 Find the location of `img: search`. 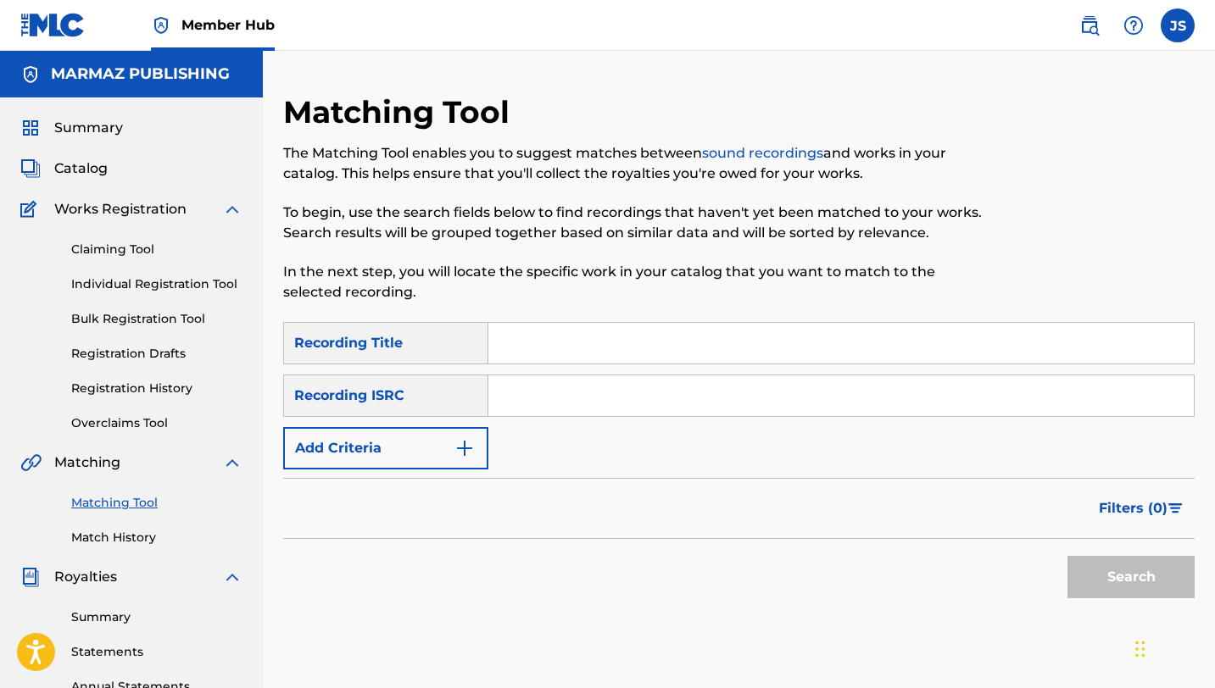

img: search is located at coordinates (1089, 25).